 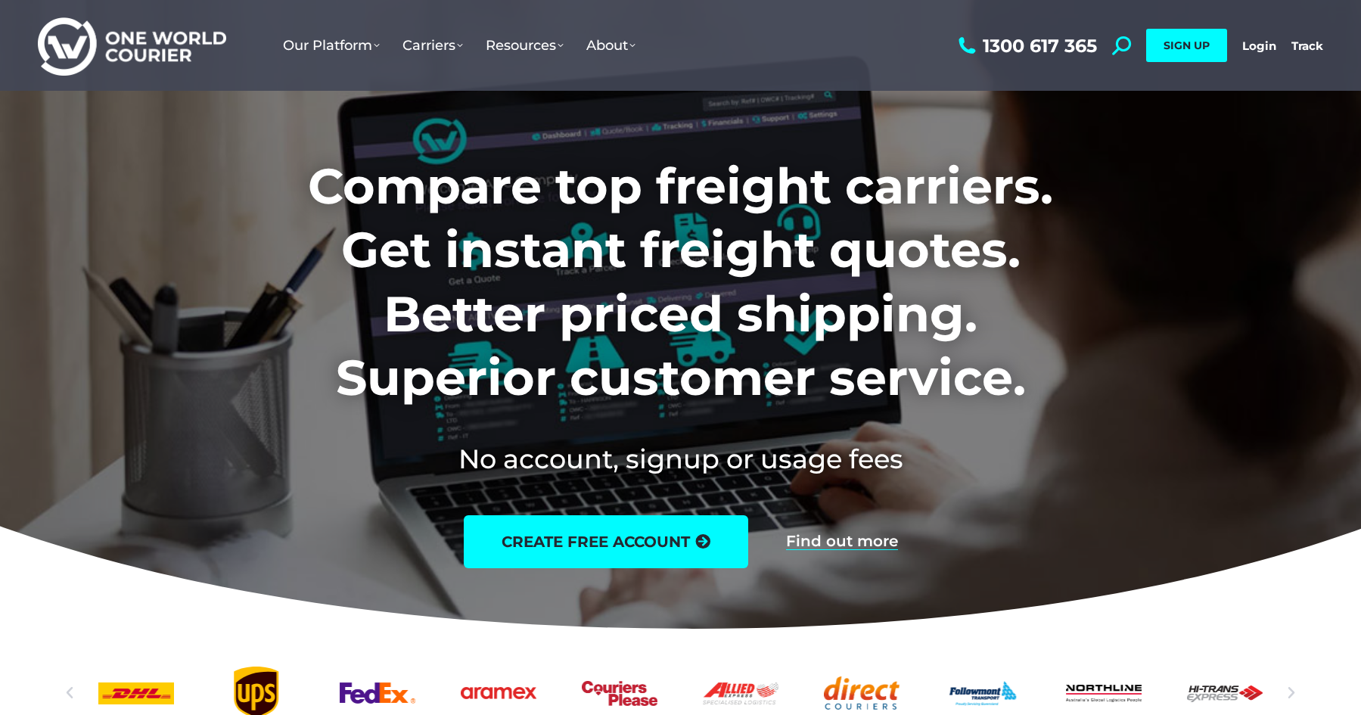 I want to click on span: Carriers, so click(x=433, y=45).